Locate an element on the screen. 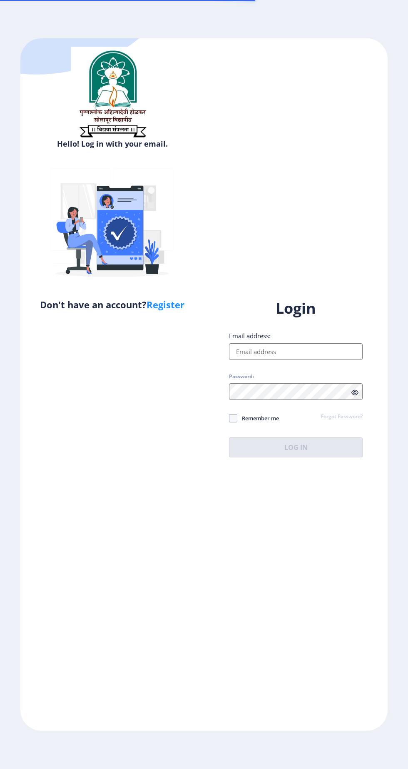 Image resolution: width=408 pixels, height=769 pixels. h1: Login is located at coordinates (296, 308).